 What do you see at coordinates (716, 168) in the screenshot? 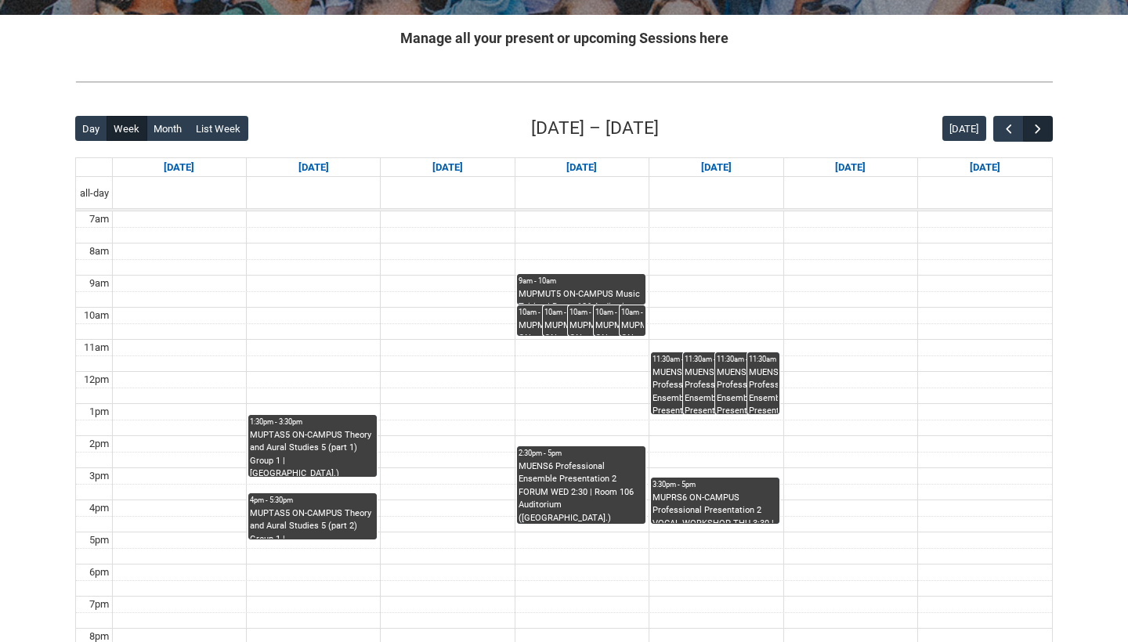
I see `a: Go to September 18, 2025` at bounding box center [716, 168].